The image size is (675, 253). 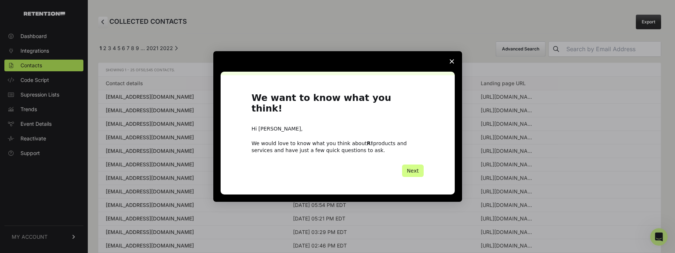 I want to click on div: We would love to know what you think about products and services and have just a few quick questi..., so click(x=338, y=147).